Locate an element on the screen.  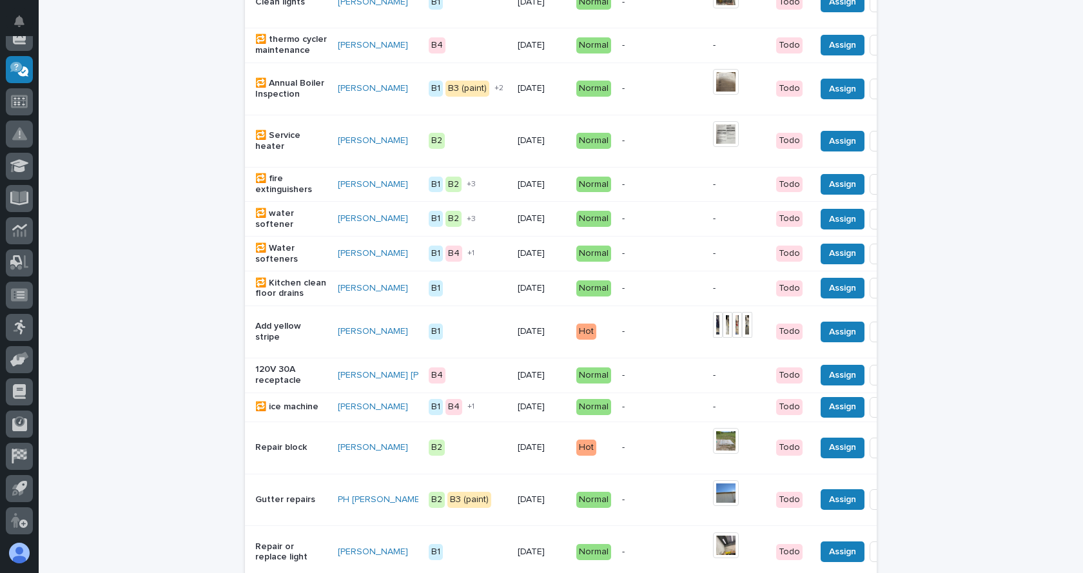
span: + 2 is located at coordinates (499, 88).